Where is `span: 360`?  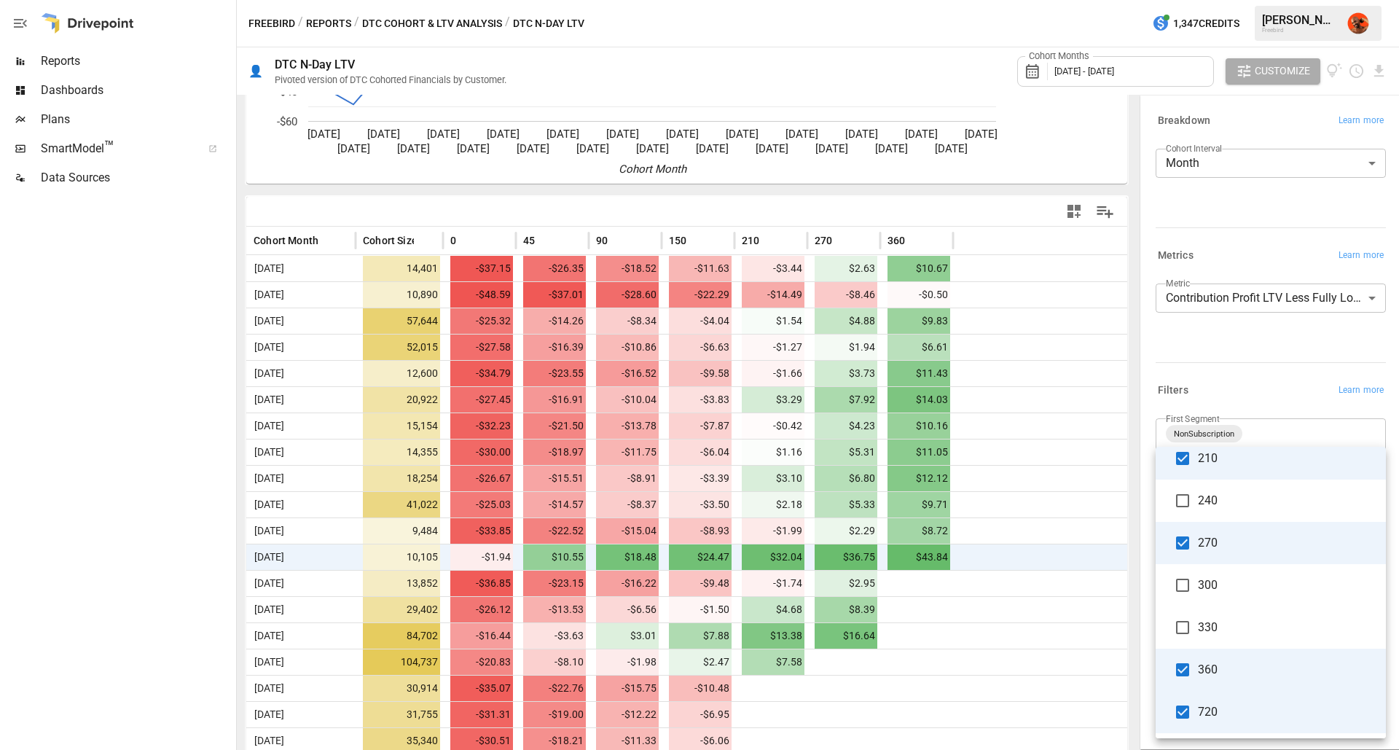
span: 360 is located at coordinates (1286, 670).